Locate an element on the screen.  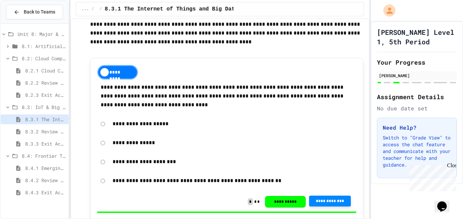
span: 8.2.1 Cloud Computing: Transforming the Digital World is located at coordinates (45, 71).